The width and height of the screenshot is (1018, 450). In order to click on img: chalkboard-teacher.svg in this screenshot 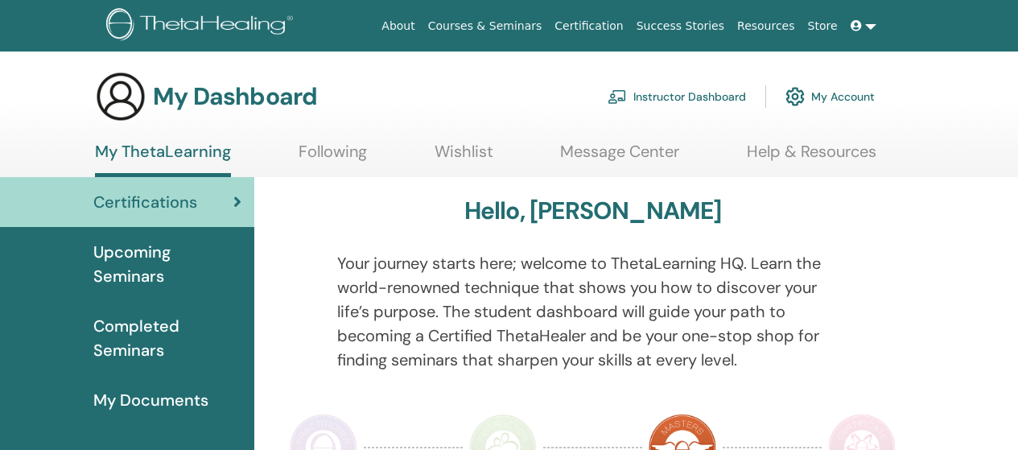, I will do `click(617, 97)`.